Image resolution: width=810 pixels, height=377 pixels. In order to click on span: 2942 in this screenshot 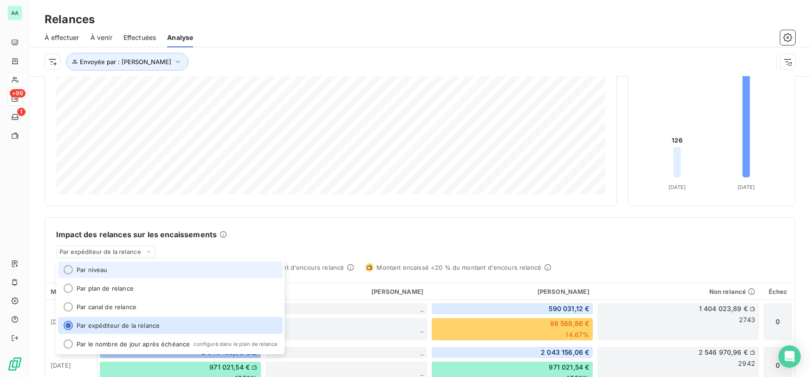, I will do `click(747, 364)`.